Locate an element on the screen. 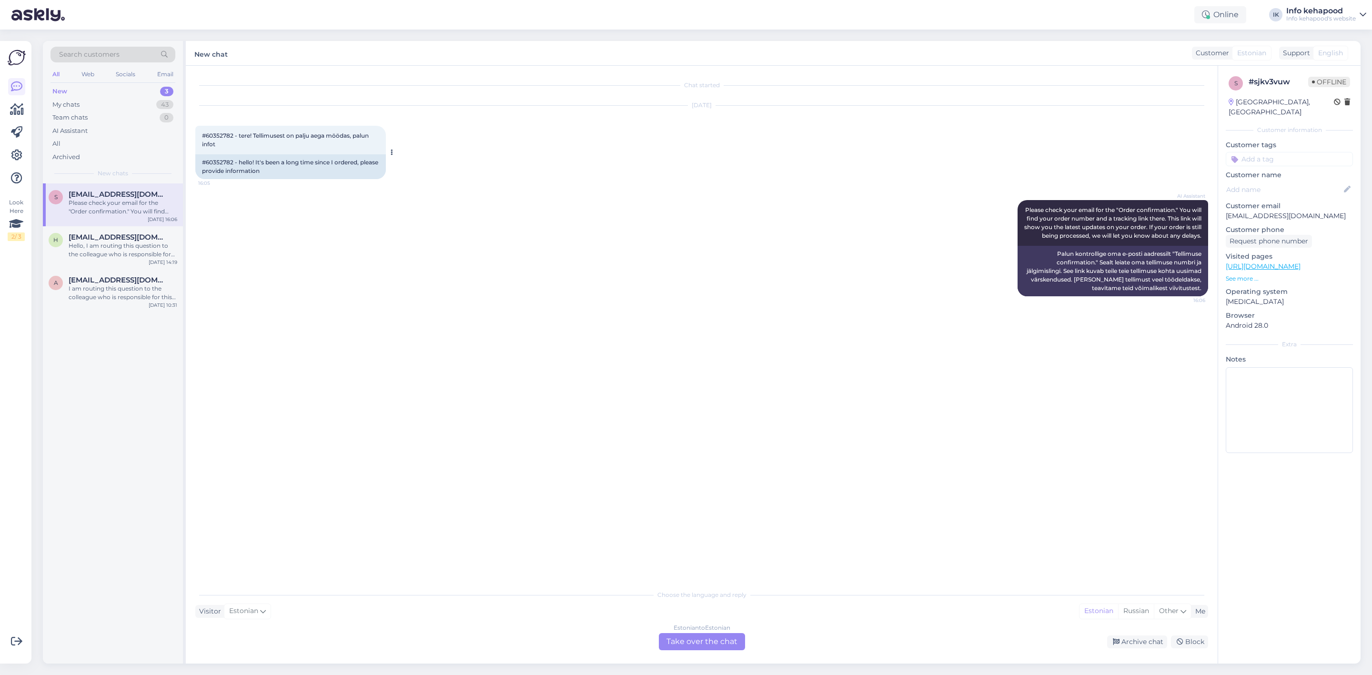 The image size is (1372, 675). span: adissova@gmail.com is located at coordinates (118, 280).